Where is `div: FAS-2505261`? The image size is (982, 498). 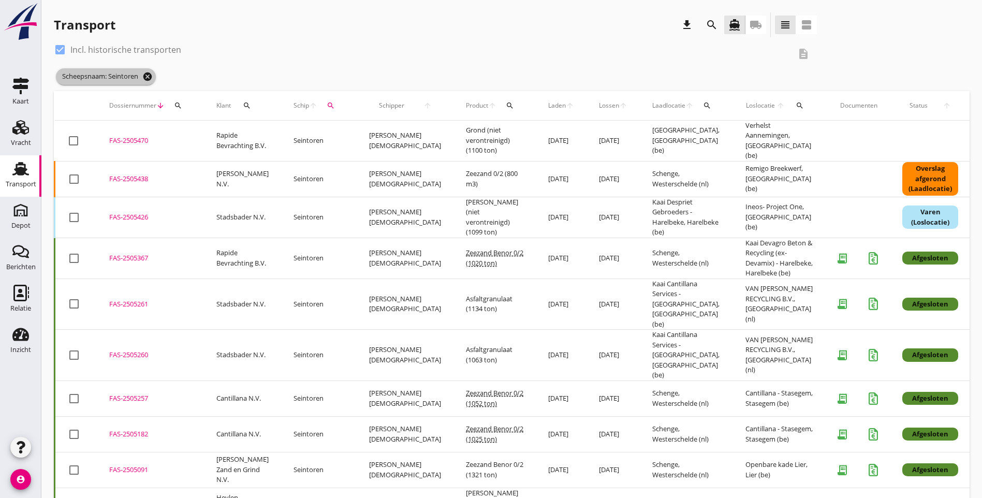
div: FAS-2505261 is located at coordinates (150, 305).